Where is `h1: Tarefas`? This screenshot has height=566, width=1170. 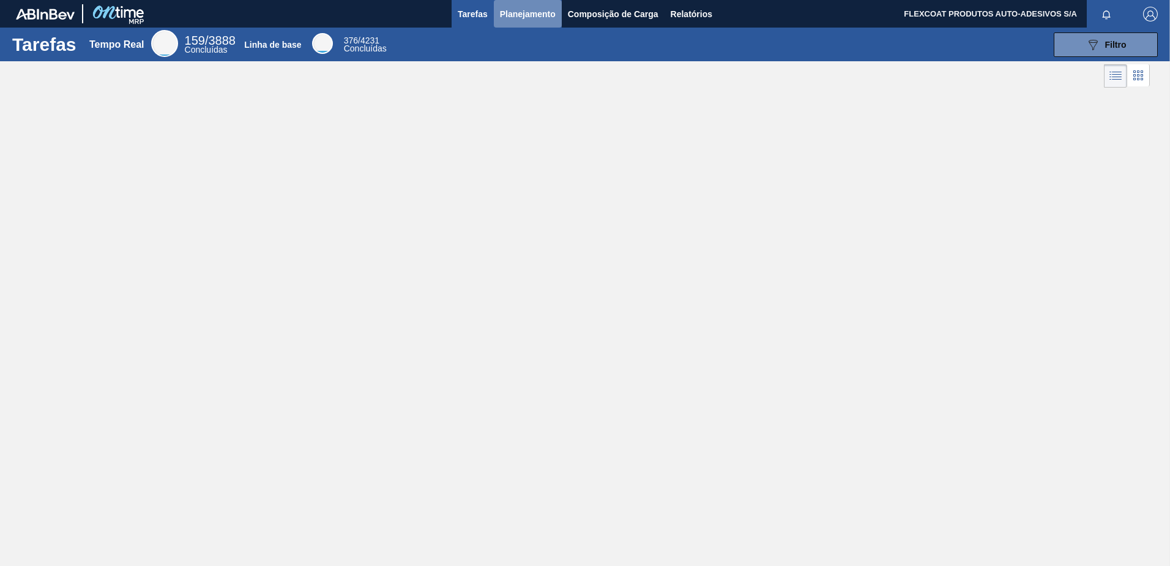 h1: Tarefas is located at coordinates (44, 44).